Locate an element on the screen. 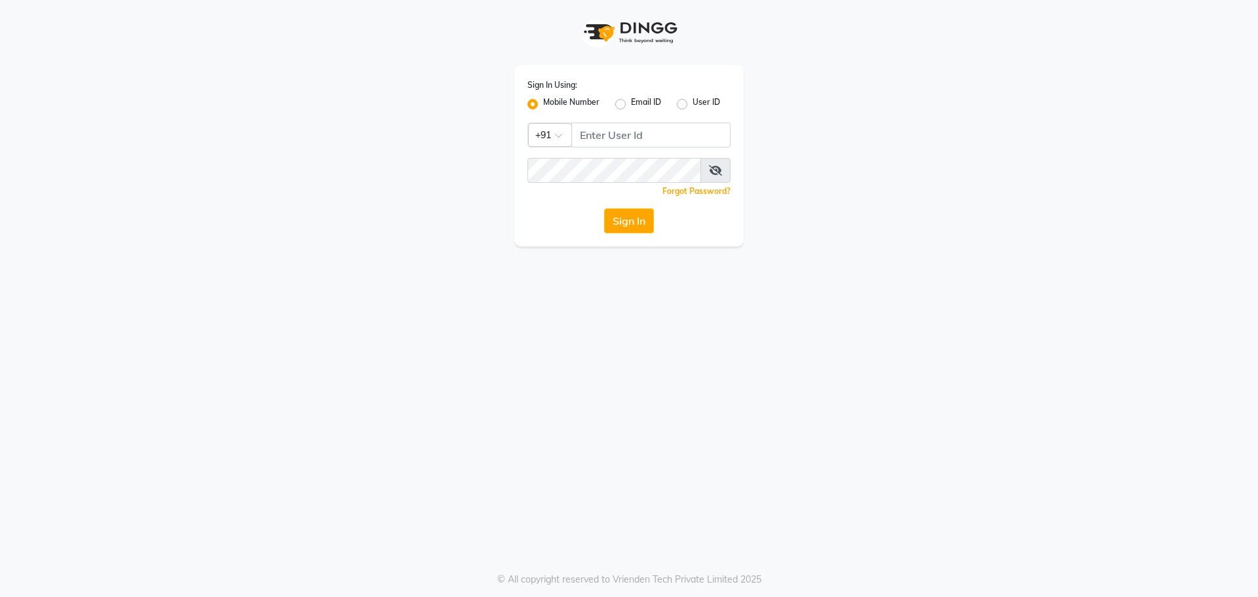 This screenshot has height=597, width=1258. label: Mobile Number is located at coordinates (572, 104).